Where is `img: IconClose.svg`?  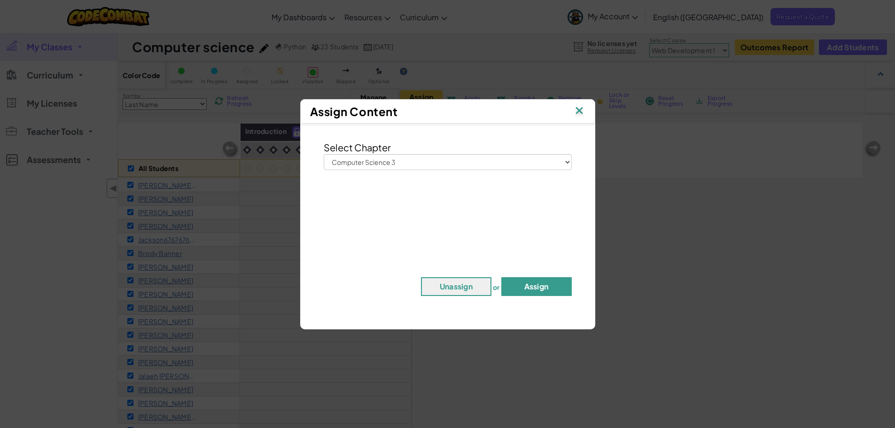 img: IconClose.svg is located at coordinates (579, 111).